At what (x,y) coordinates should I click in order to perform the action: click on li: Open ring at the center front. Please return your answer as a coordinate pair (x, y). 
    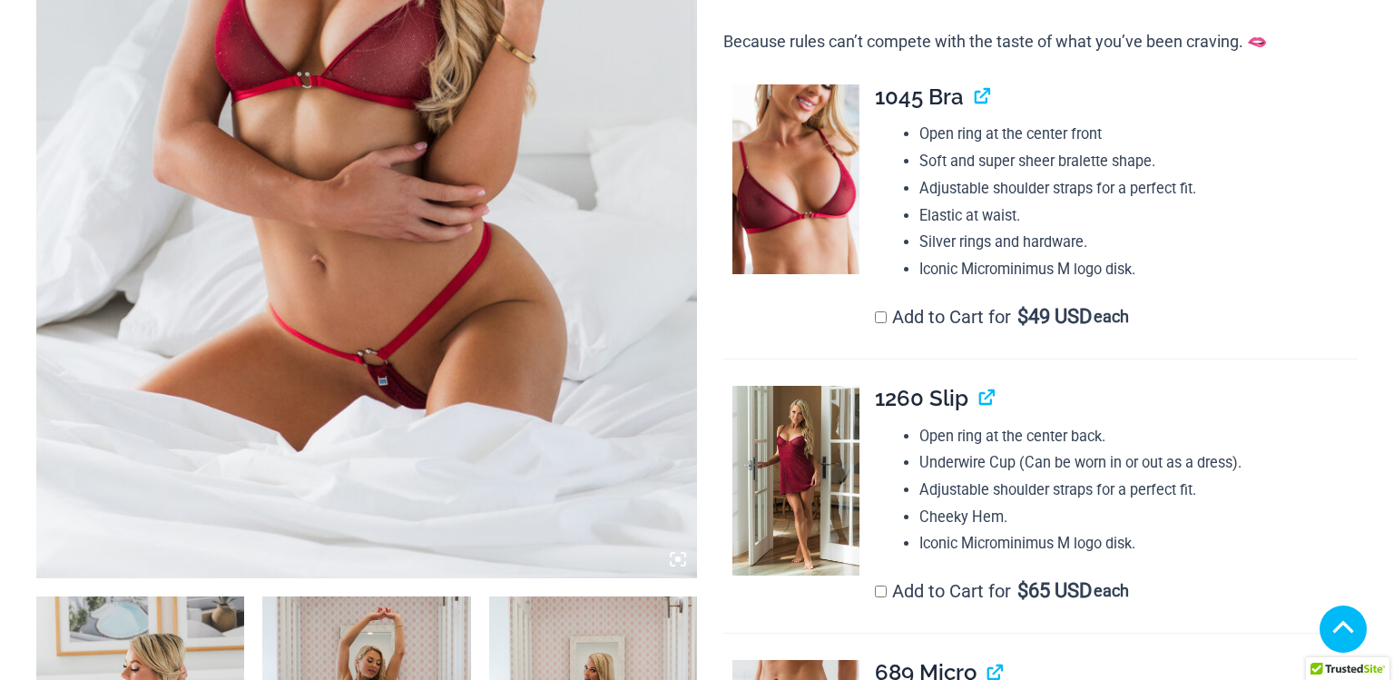
    Looking at the image, I should click on (1139, 134).